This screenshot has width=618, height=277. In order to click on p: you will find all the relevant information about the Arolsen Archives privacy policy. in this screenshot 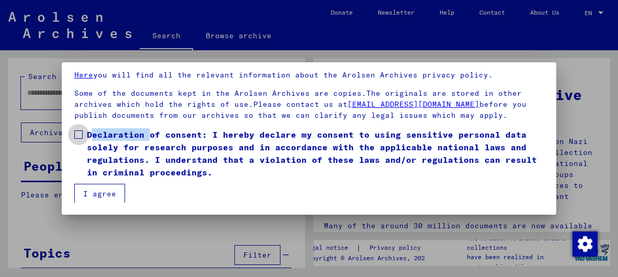, I will do `click(309, 75)`.